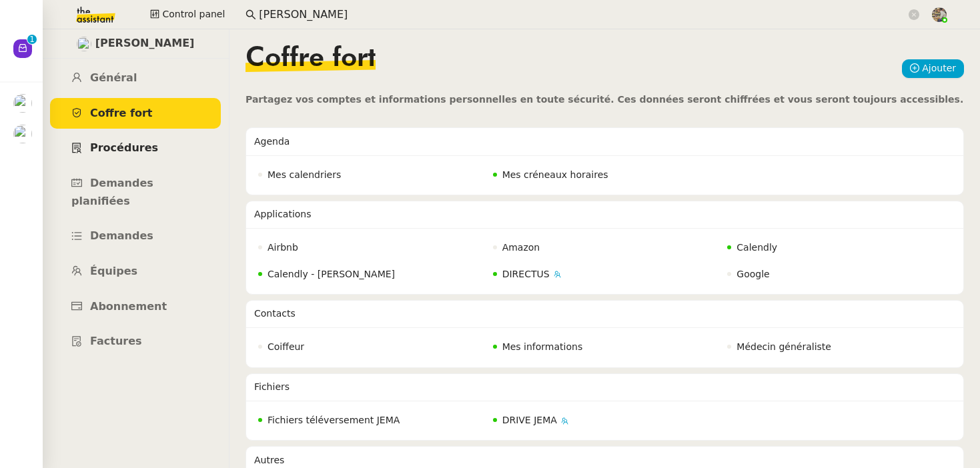  Describe the element at coordinates (275, 314) in the screenshot. I see `span: Contacts` at that location.